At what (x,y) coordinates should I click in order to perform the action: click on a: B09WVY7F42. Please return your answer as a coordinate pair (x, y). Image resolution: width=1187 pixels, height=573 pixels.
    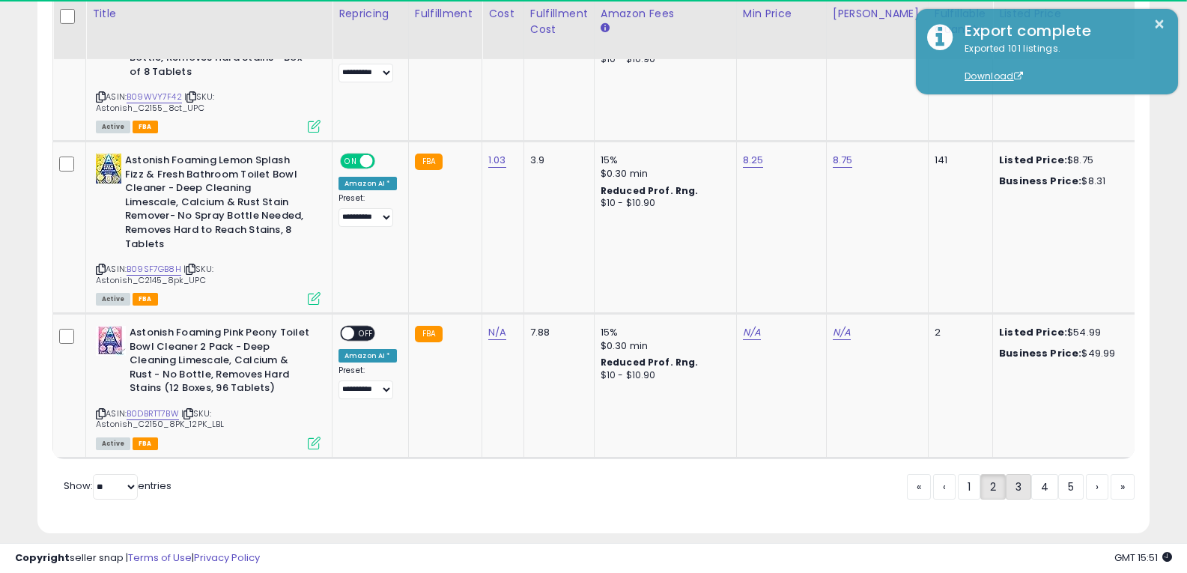
    Looking at the image, I should click on (154, 97).